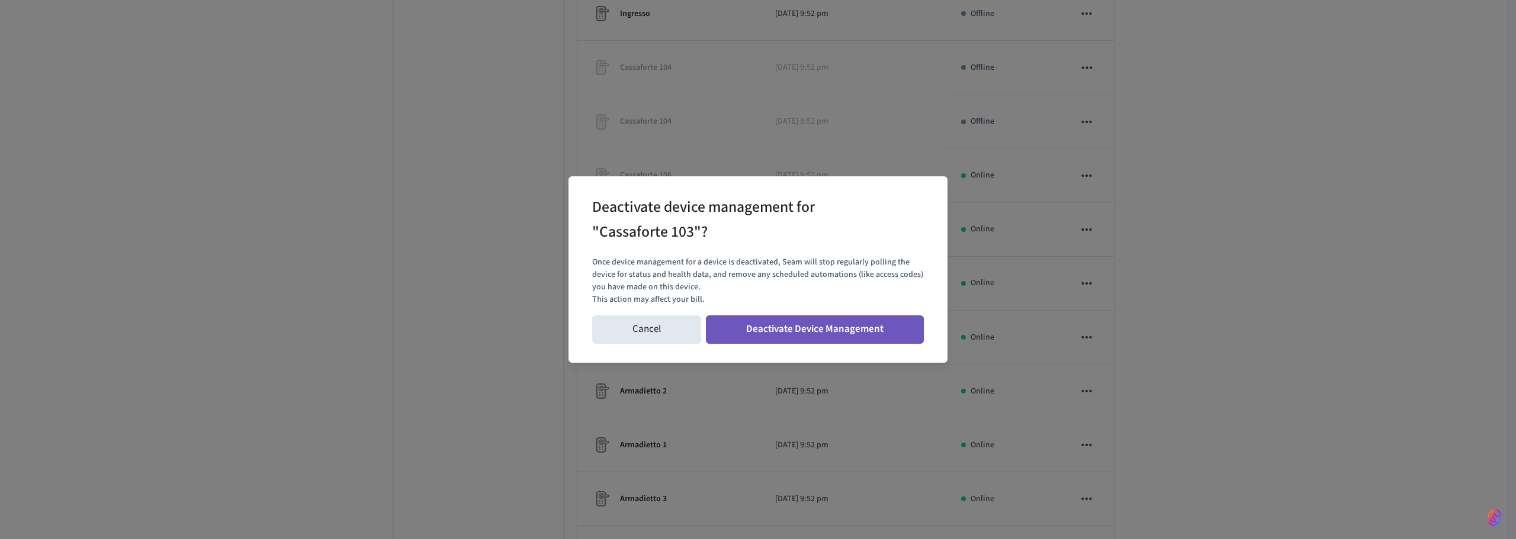  Describe the element at coordinates (647, 330) in the screenshot. I see `button: Cancel` at that location.